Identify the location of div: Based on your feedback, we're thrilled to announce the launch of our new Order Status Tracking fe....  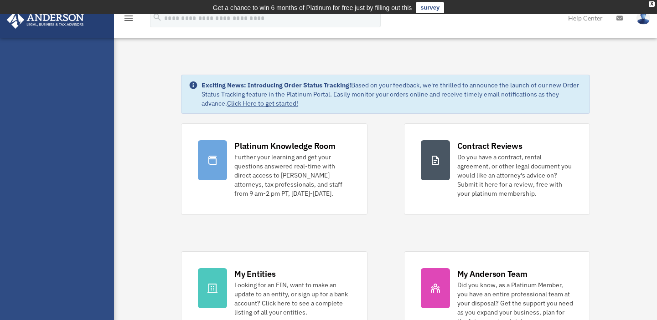
(391, 94).